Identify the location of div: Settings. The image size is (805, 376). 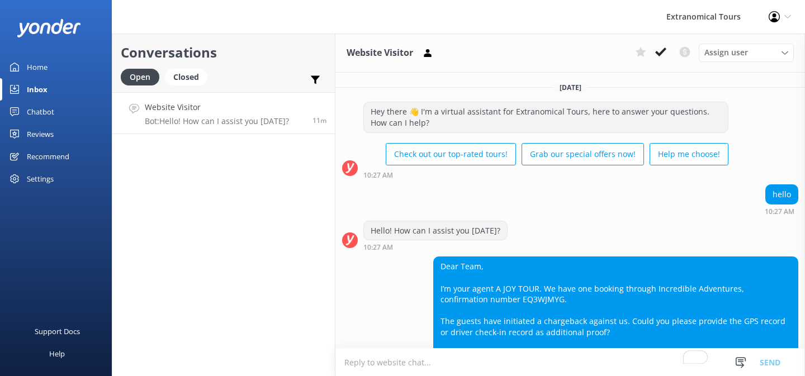
(40, 179).